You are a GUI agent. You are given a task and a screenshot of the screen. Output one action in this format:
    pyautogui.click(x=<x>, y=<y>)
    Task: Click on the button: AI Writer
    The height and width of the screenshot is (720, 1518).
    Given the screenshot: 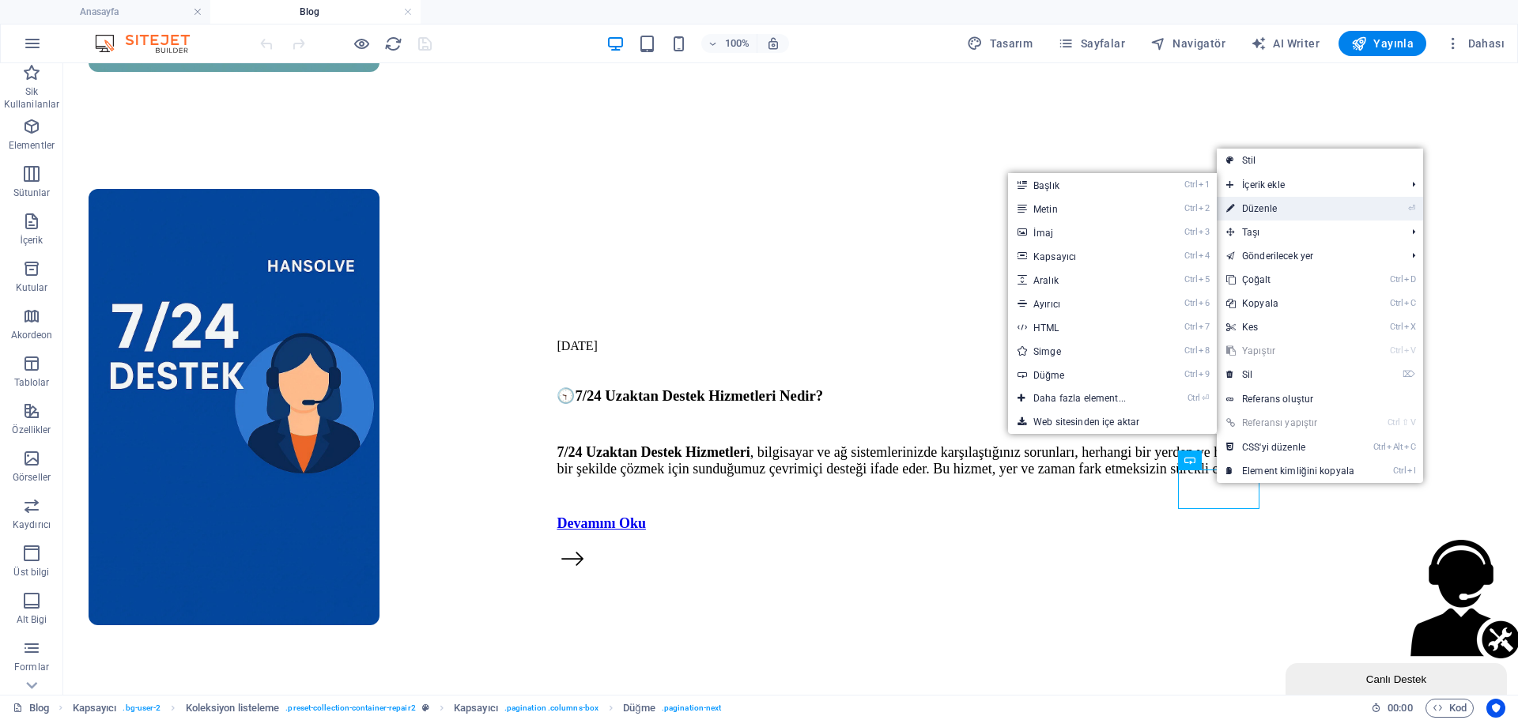 What is the action you would take?
    pyautogui.click(x=1285, y=43)
    